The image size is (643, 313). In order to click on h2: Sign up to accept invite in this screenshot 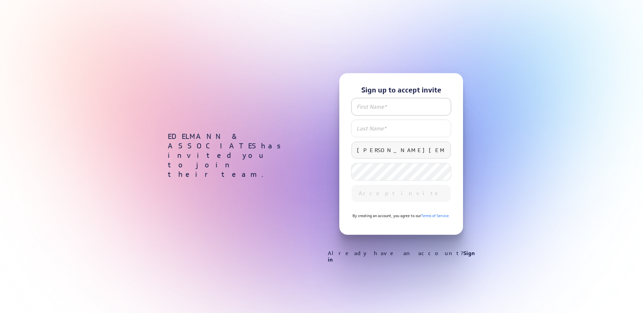, I will do `click(402, 90)`.